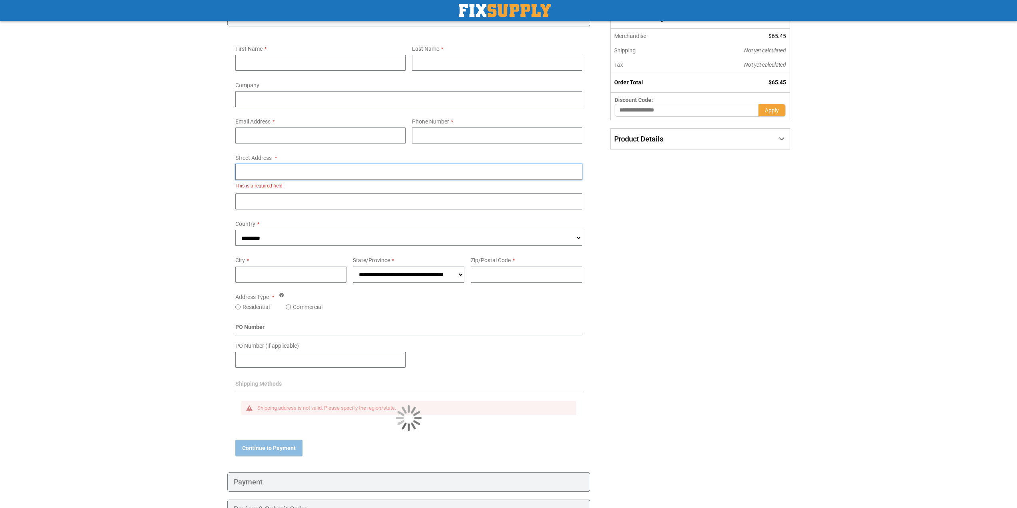 The height and width of the screenshot is (508, 1017). Describe the element at coordinates (491, 260) in the screenshot. I see `span: Zip/Postal Code` at that location.